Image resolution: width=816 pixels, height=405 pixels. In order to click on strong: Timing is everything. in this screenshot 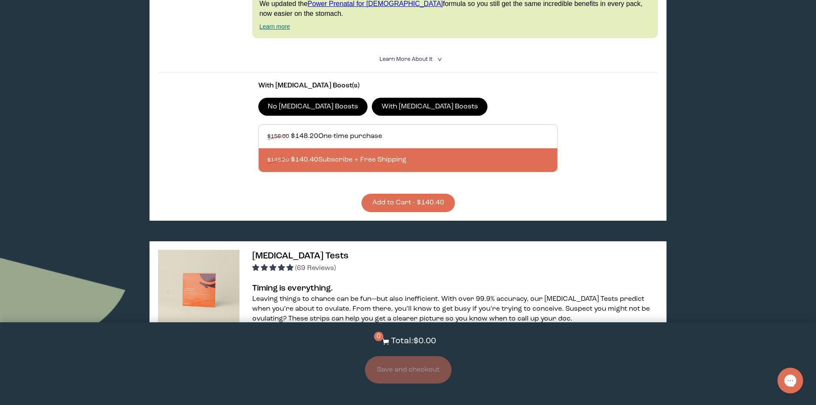, I will do `click(293, 288)`.